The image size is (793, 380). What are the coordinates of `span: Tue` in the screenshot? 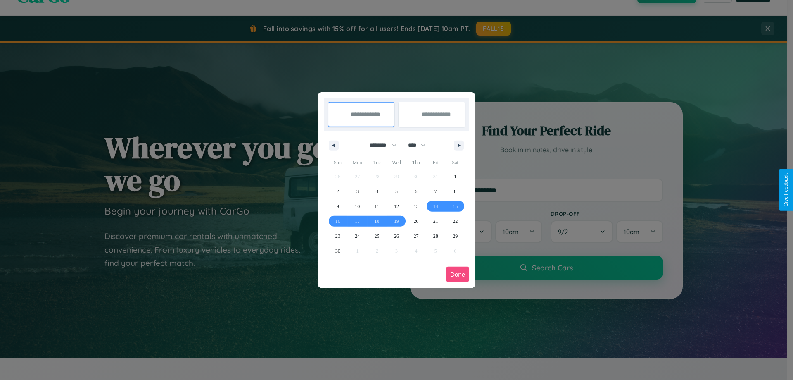 It's located at (377, 162).